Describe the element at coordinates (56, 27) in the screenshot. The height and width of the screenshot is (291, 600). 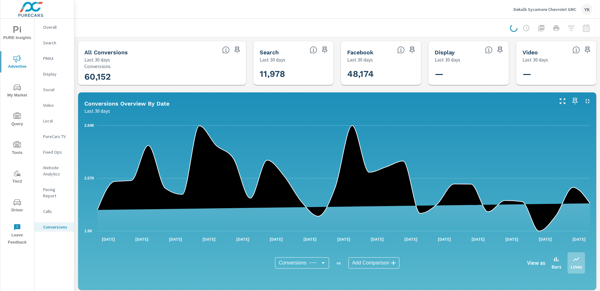
I see `p: Overall` at that location.